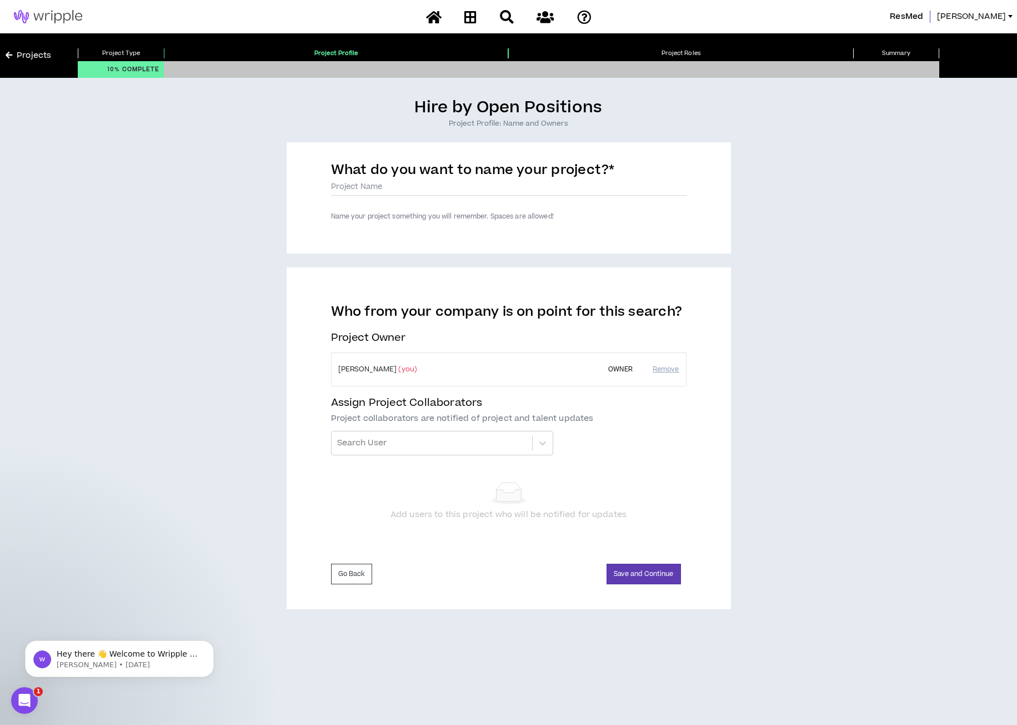 This screenshot has height=725, width=1017. What do you see at coordinates (28, 56) in the screenshot?
I see `a: Projects` at bounding box center [28, 56].